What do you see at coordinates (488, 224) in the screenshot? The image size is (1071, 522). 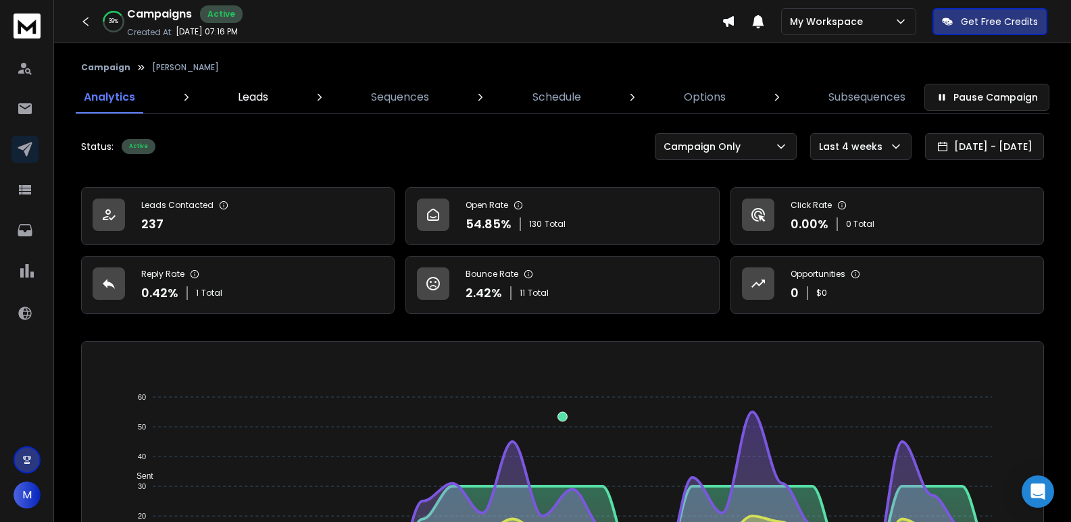 I see `p: 54.85 %` at bounding box center [488, 224].